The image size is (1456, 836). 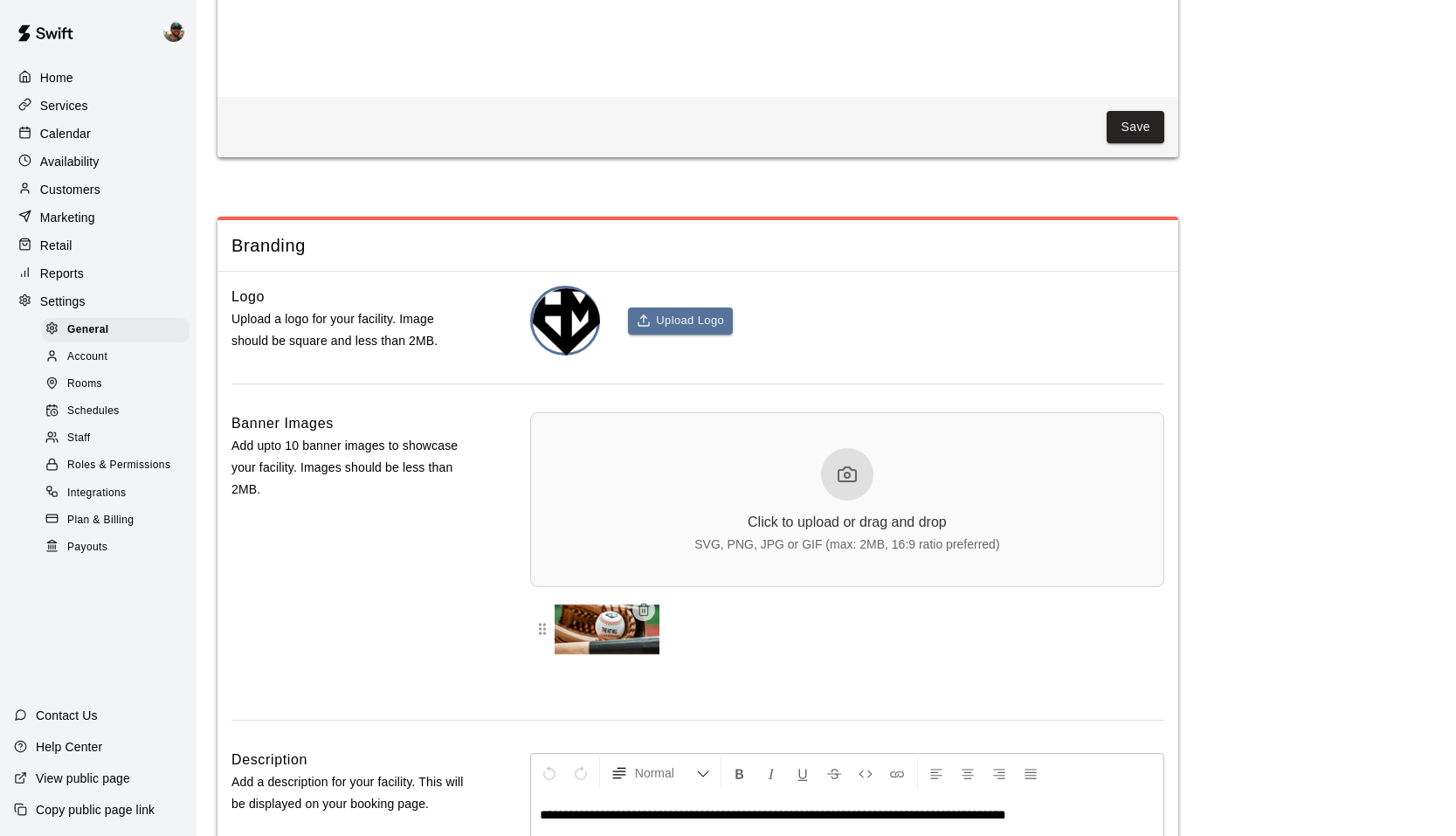 I want to click on span: Integrations, so click(x=97, y=494).